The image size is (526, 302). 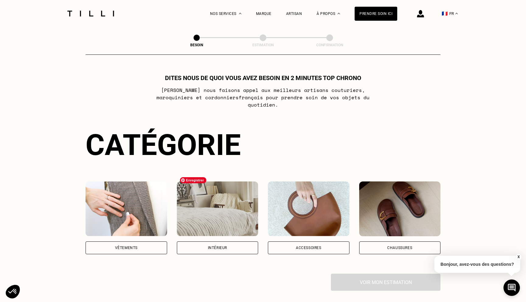 What do you see at coordinates (294, 14) in the screenshot?
I see `div: Artisan` at bounding box center [294, 14].